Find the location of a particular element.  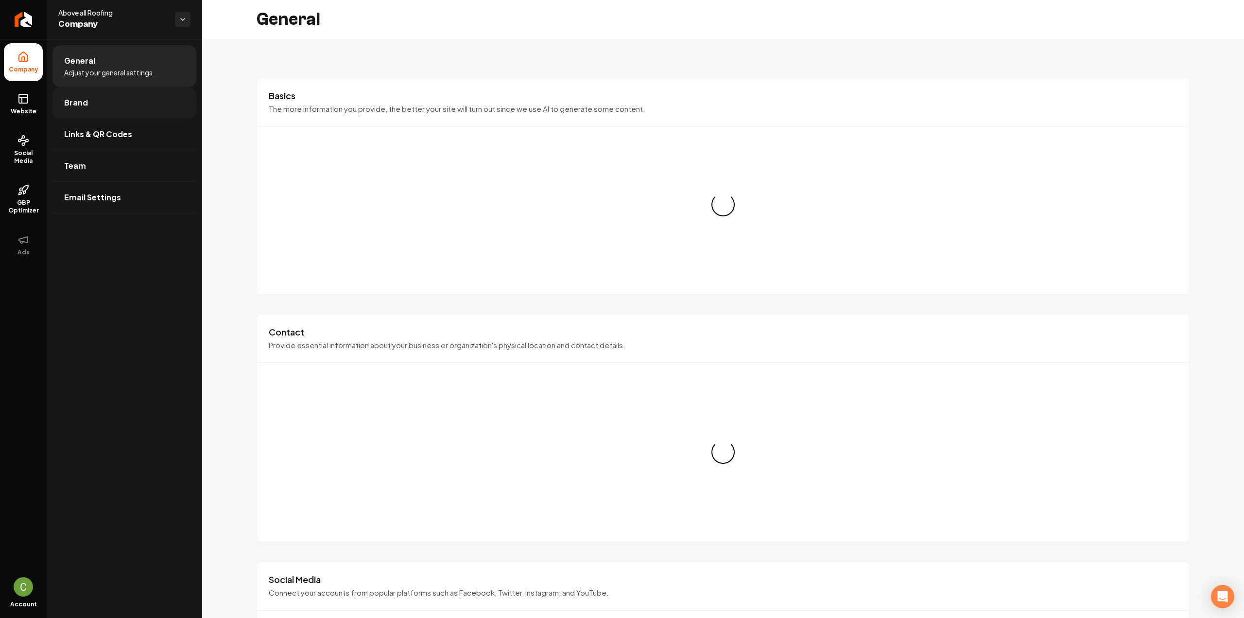

span: GBP Optimizer is located at coordinates (23, 207).